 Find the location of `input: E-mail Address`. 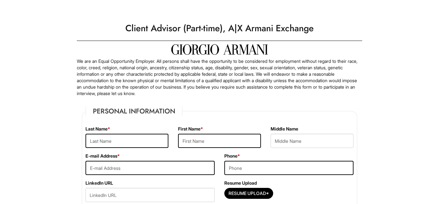

input: E-mail Address is located at coordinates (150, 168).